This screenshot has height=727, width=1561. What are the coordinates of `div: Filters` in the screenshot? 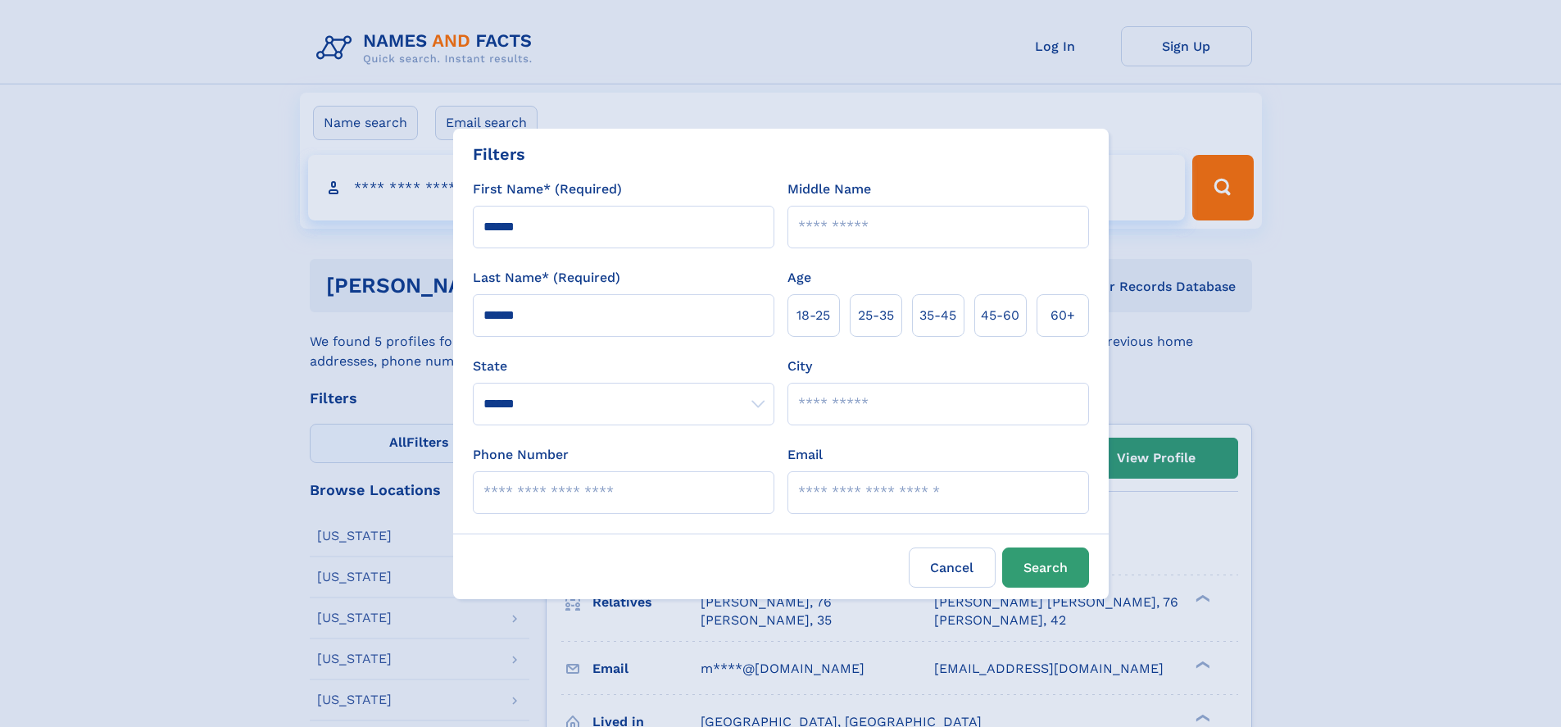 It's located at (499, 154).